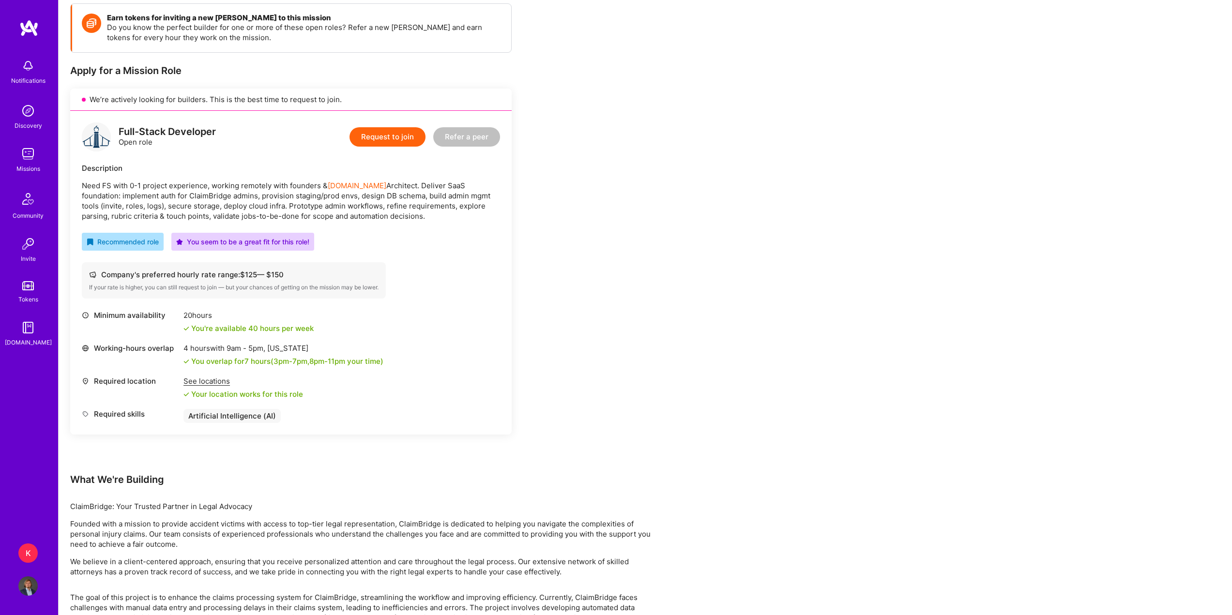  What do you see at coordinates (85, 348) in the screenshot?
I see `i: icon World` at bounding box center [85, 348].